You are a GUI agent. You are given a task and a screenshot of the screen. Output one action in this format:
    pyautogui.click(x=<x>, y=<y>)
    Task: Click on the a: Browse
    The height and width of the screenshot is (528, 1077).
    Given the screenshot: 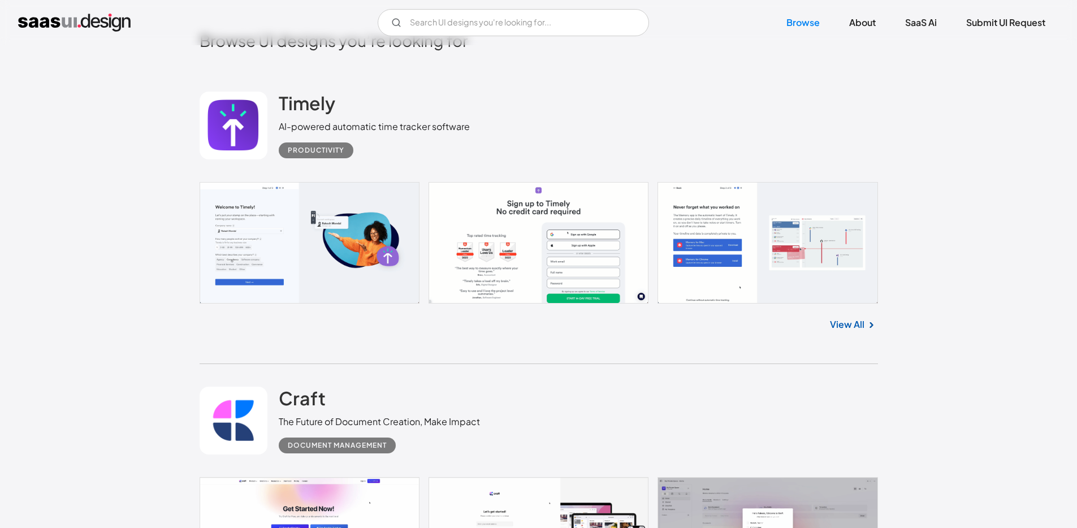 What is the action you would take?
    pyautogui.click(x=803, y=23)
    